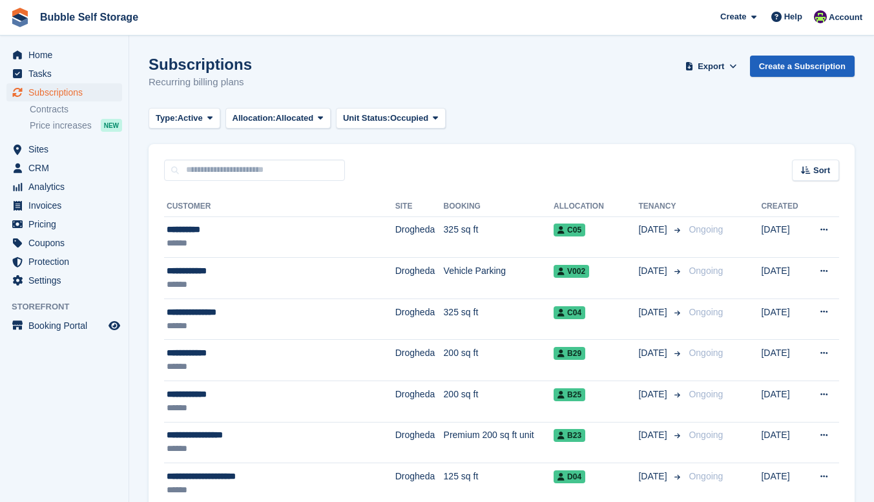 The image size is (874, 502). Describe the element at coordinates (67, 187) in the screenshot. I see `span: Analytics` at that location.